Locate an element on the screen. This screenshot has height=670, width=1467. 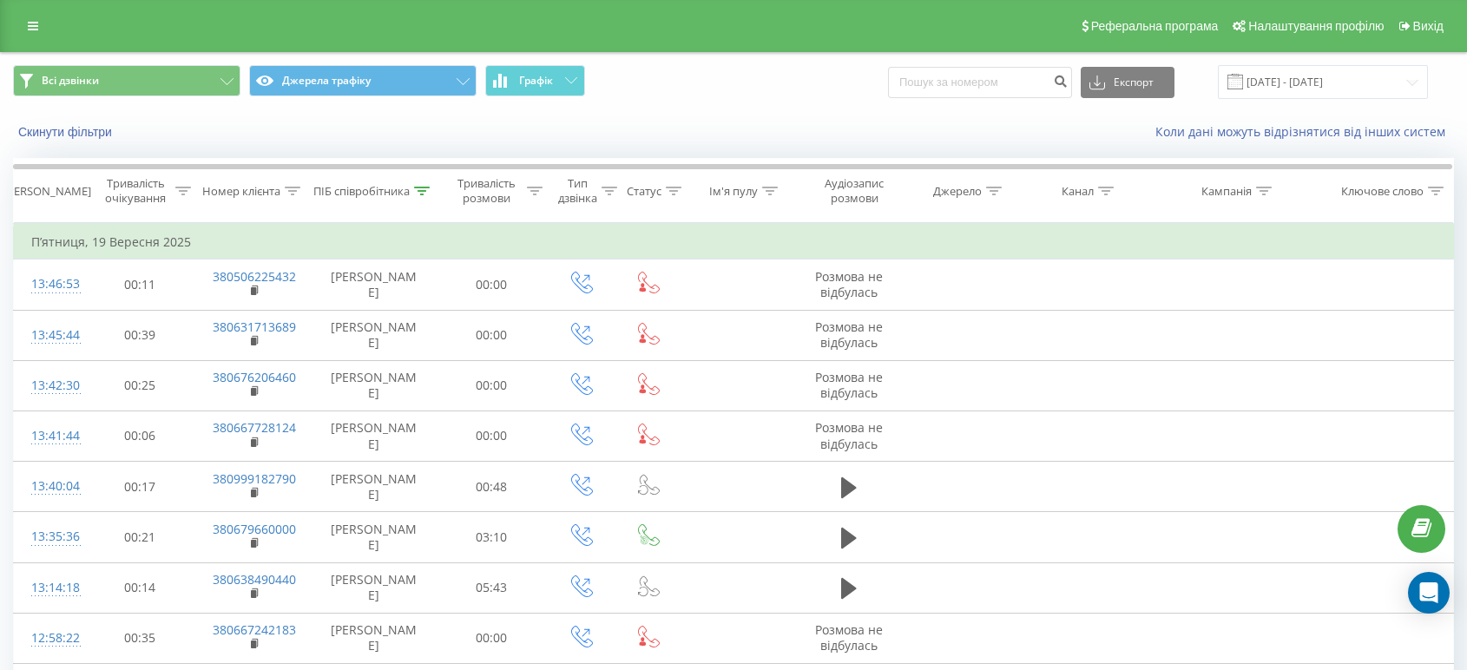
td: 00:35 is located at coordinates (140, 638).